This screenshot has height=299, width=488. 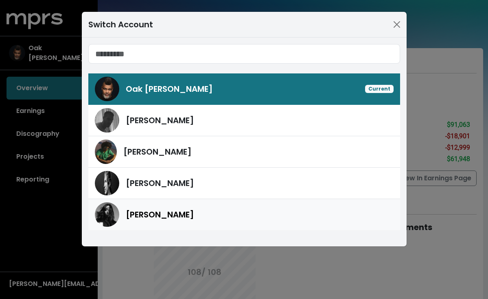 I want to click on img: Hoskins, so click(x=107, y=120).